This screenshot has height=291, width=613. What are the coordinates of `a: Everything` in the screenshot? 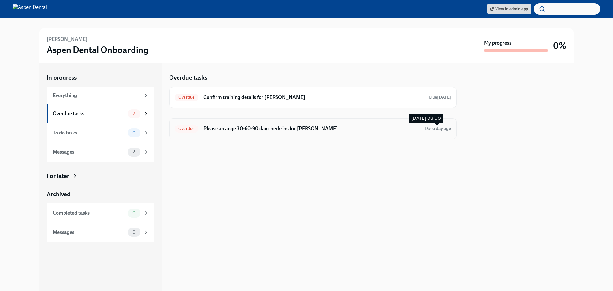 It's located at (100, 95).